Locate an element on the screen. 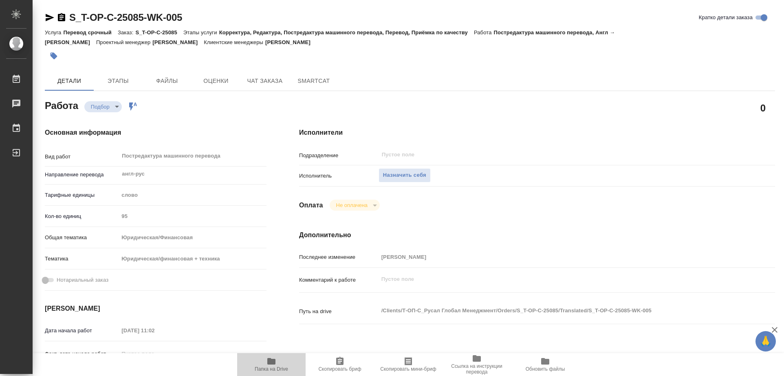 The height and width of the screenshot is (376, 784). button: Папка на Drive is located at coordinates (272, 364).